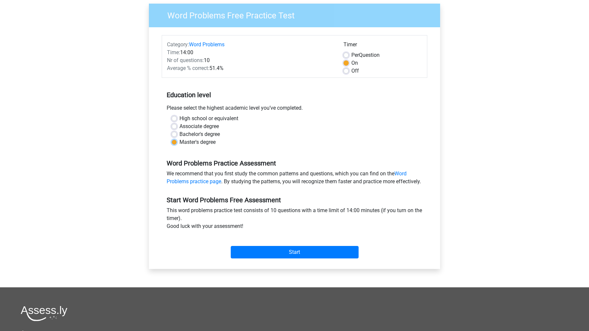  What do you see at coordinates (297, 14) in the screenshot?
I see `h3: Word Problems Free Practice Test` at bounding box center [297, 14].